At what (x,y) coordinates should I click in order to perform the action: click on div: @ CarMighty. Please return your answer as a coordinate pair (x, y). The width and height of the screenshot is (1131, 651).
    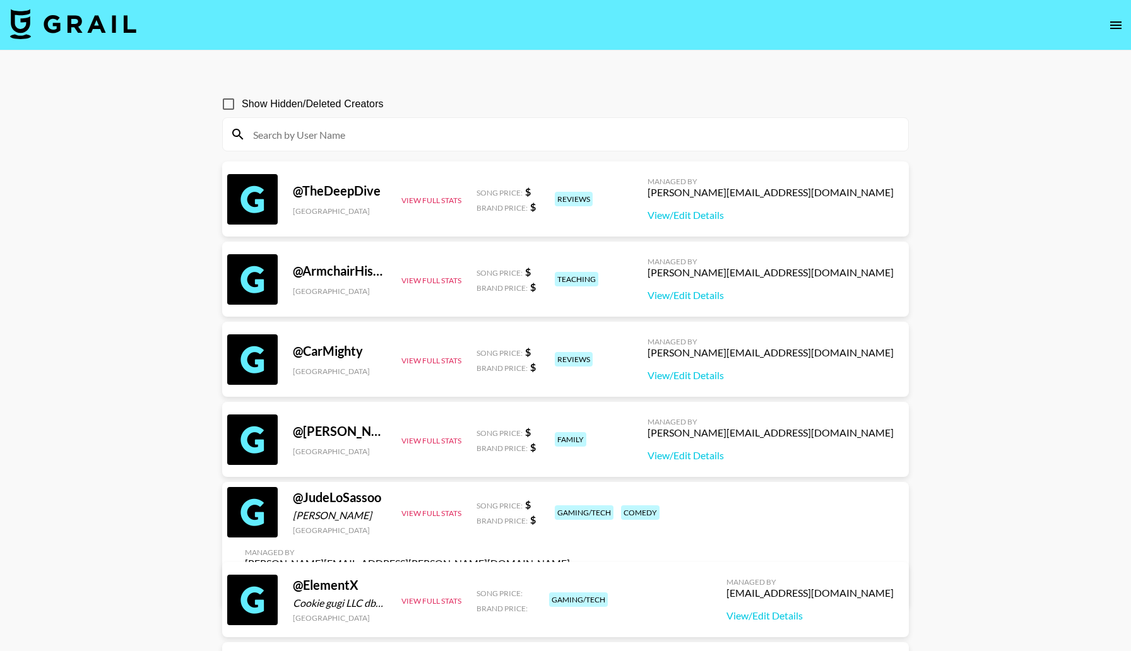
    Looking at the image, I should click on (339, 351).